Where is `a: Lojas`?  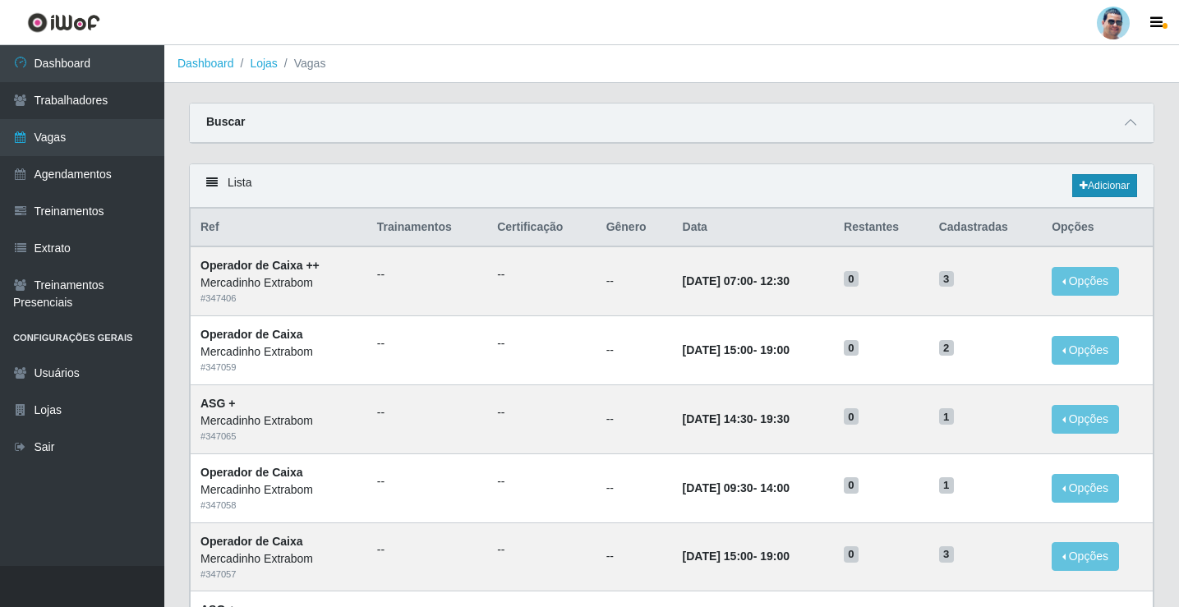 a: Lojas is located at coordinates (263, 63).